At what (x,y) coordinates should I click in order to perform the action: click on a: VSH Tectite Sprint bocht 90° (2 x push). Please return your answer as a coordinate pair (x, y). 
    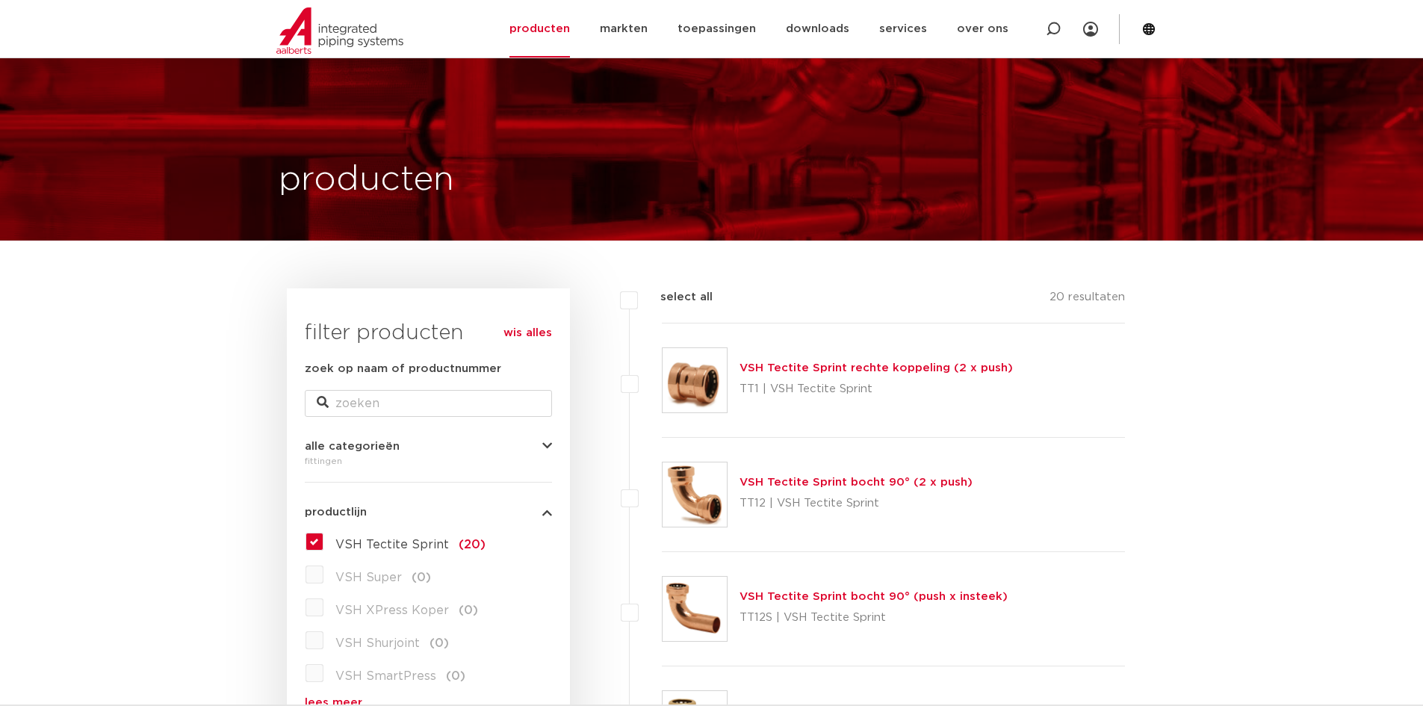
    Looking at the image, I should click on (856, 482).